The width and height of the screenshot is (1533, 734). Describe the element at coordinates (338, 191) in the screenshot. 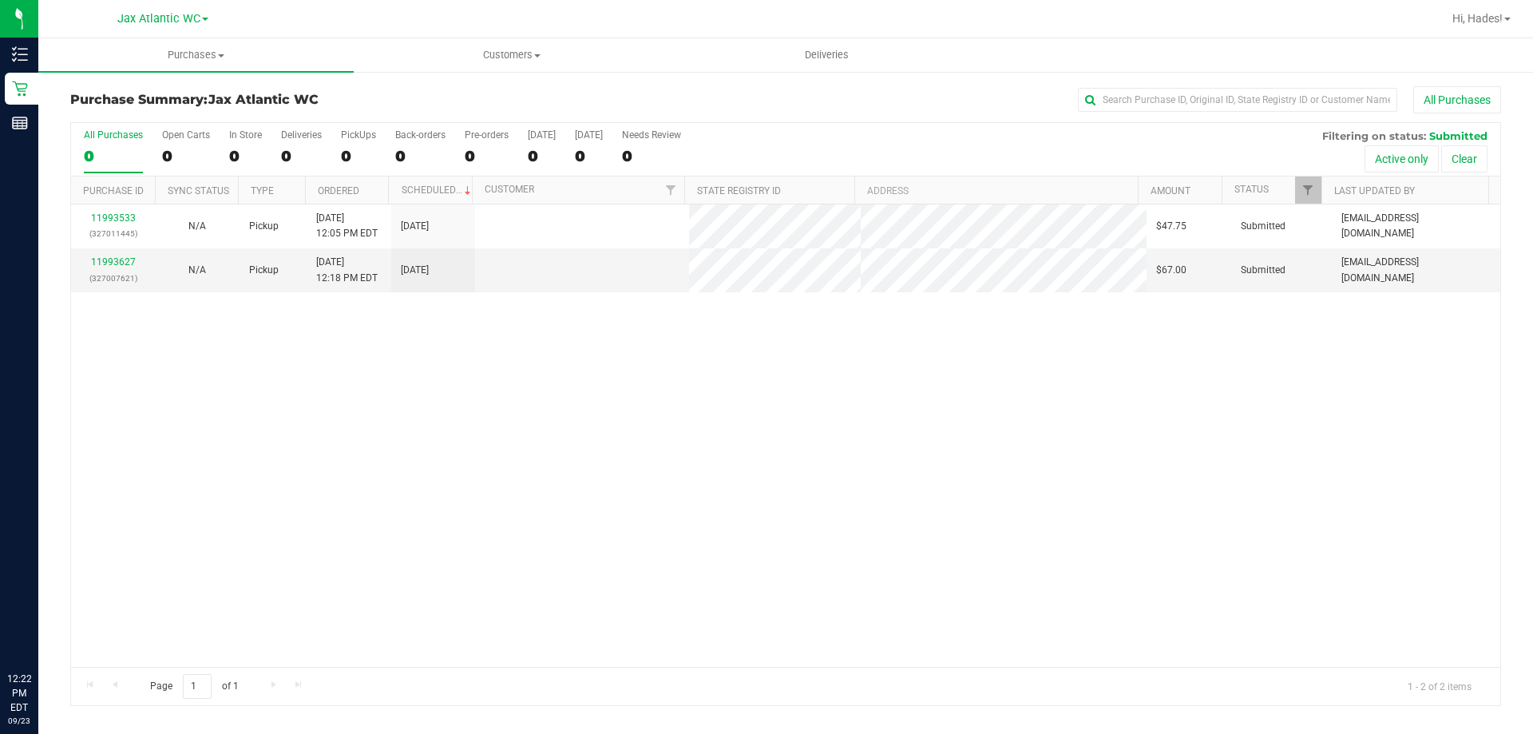

I see `a: Ordered` at that location.